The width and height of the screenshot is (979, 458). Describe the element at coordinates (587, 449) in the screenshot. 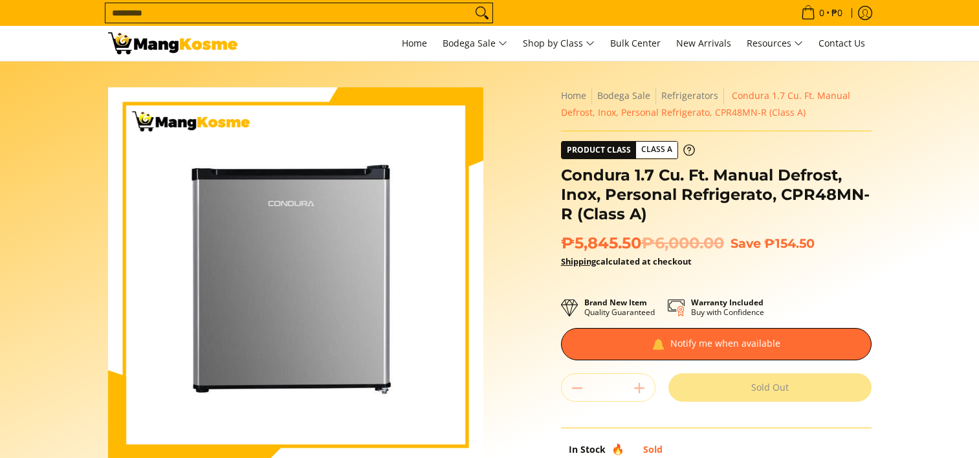

I see `span: In Stock` at that location.